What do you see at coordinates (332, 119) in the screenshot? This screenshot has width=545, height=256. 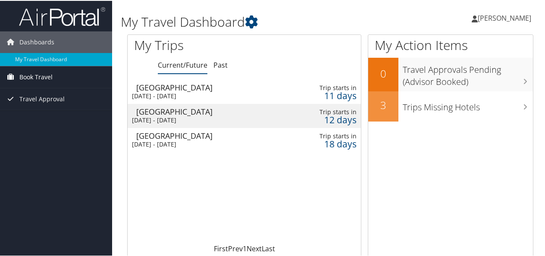 I see `div: 12 days` at bounding box center [332, 119].